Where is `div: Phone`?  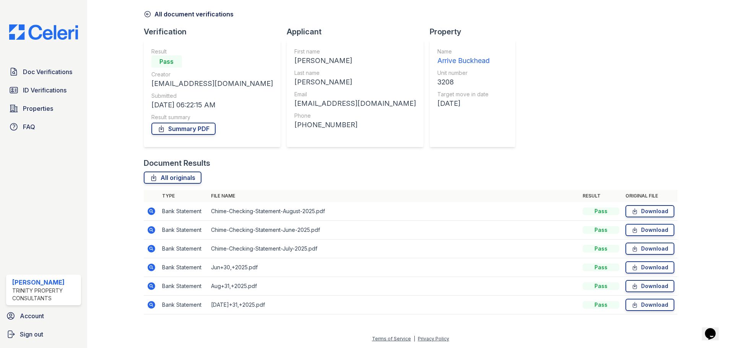
div: Phone is located at coordinates (355, 116).